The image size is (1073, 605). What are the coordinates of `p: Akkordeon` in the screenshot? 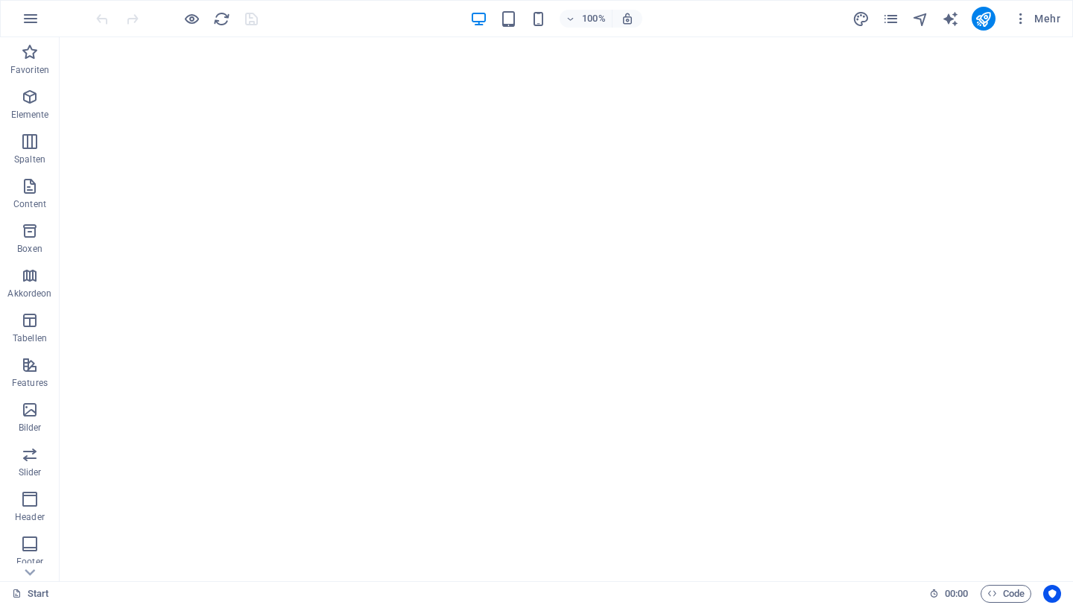 It's located at (29, 294).